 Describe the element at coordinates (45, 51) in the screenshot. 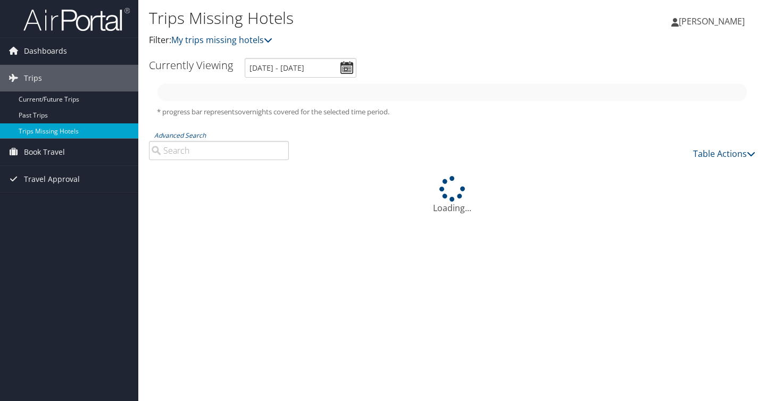

I see `span: Dashboards` at that location.